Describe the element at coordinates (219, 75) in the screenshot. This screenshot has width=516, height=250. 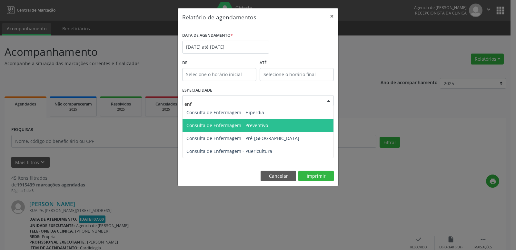
I see `input: Selecione o horário inicial` at that location.